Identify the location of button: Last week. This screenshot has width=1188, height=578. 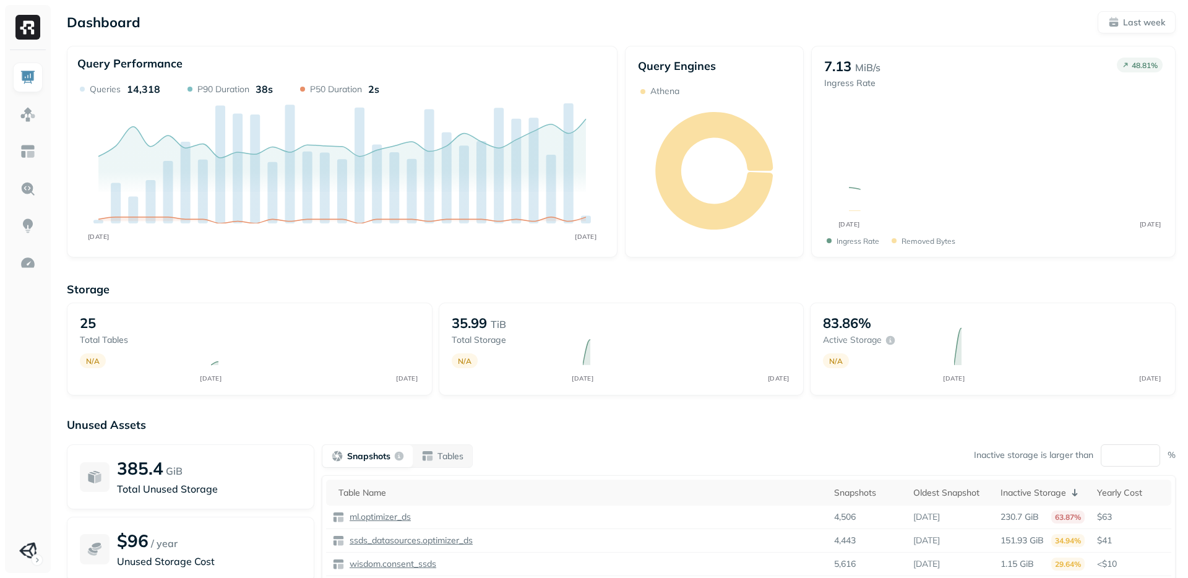
(1137, 22).